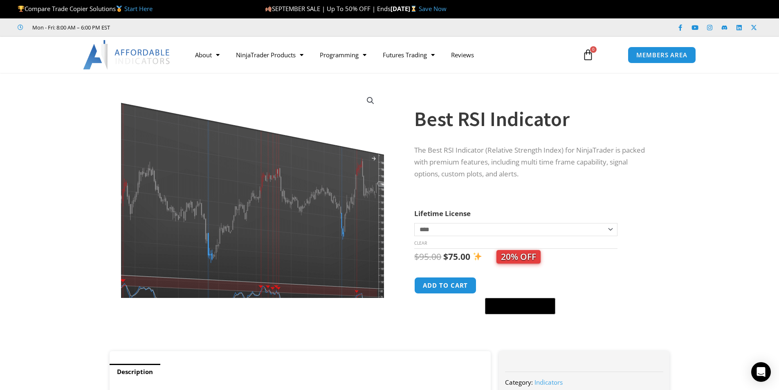 This screenshot has height=390, width=779. What do you see at coordinates (328, 9) in the screenshot?
I see `span: SEPTEMBER SALE | Up To 50% OFF | Ends` at bounding box center [328, 9].